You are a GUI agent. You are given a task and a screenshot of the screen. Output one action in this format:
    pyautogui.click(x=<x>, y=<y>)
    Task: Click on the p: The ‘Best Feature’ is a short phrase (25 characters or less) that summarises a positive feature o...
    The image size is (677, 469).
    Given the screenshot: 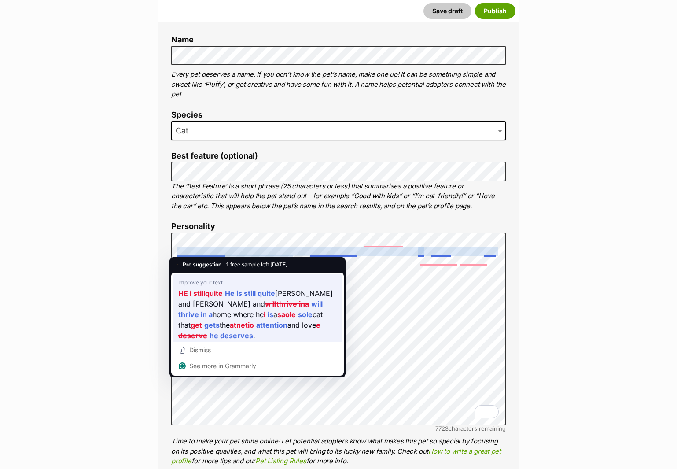 What is the action you would take?
    pyautogui.click(x=338, y=196)
    